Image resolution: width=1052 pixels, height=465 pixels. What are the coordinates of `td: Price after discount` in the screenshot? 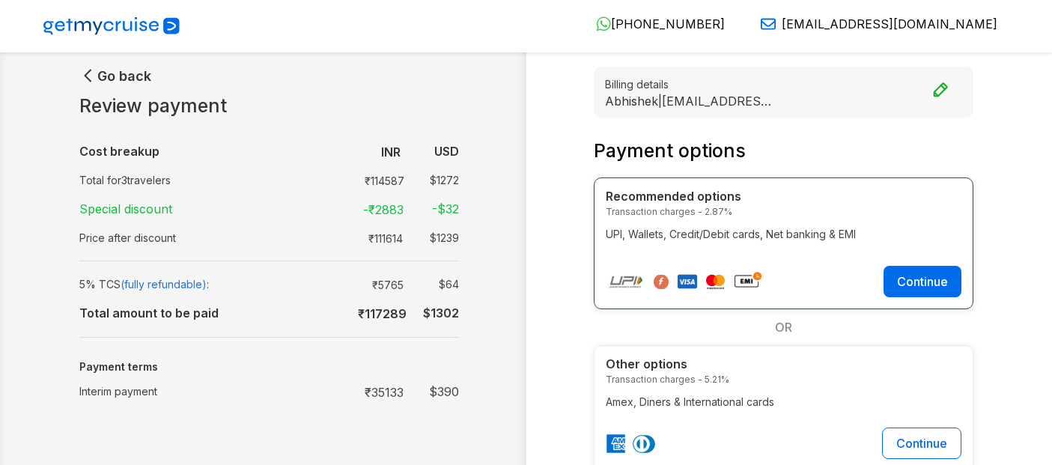 It's located at (203, 237).